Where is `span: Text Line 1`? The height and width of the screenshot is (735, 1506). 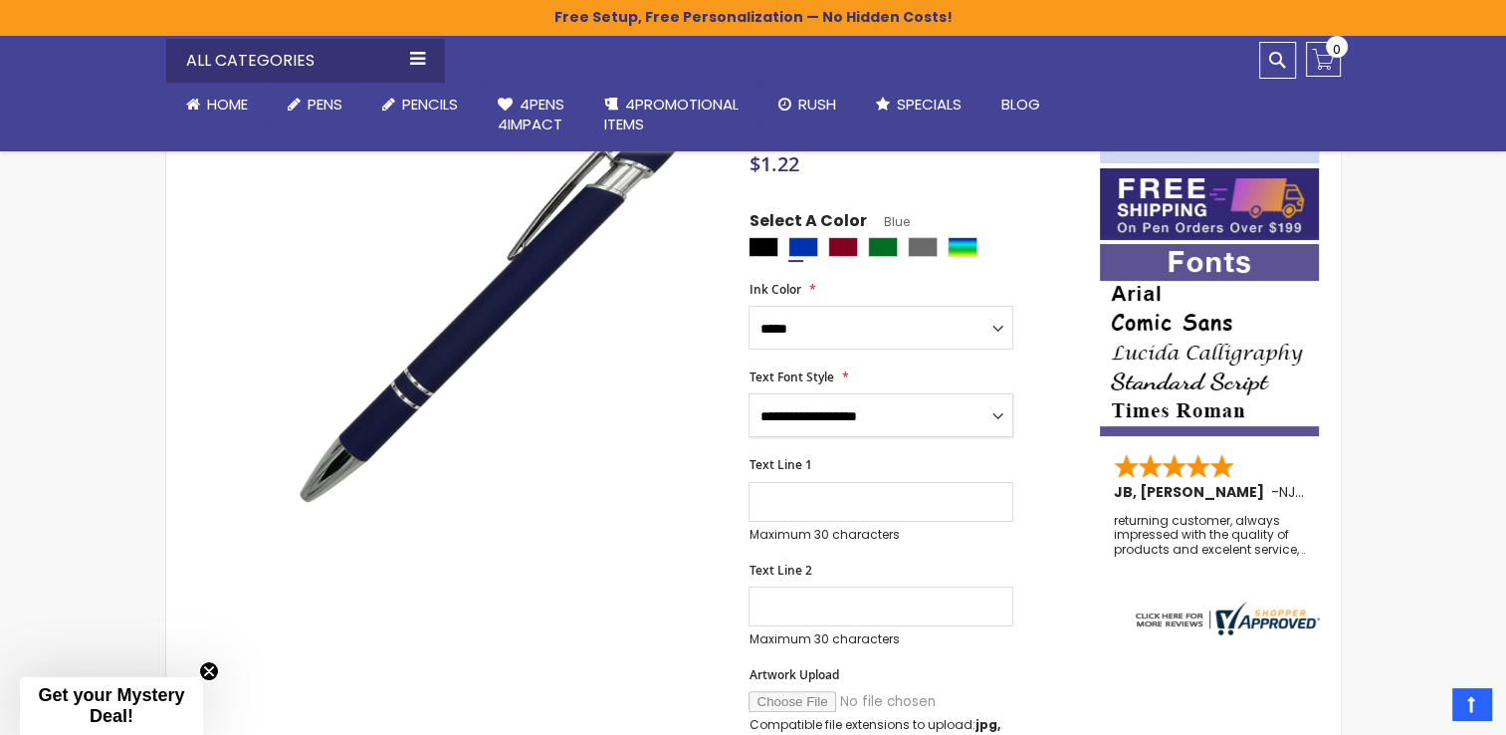
span: Text Line 1 is located at coordinates (779, 464).